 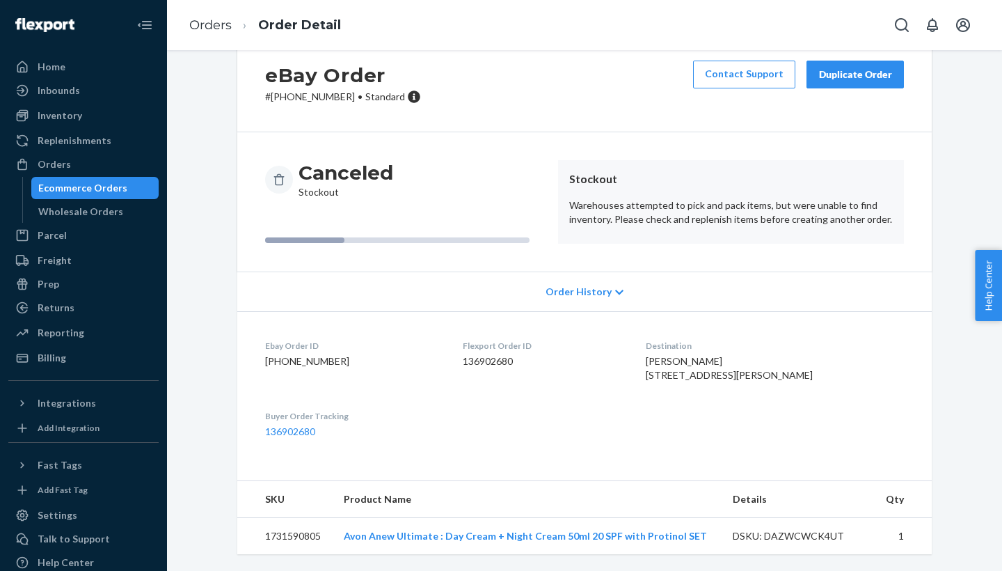 What do you see at coordinates (84, 284) in the screenshot?
I see `a: Prep` at bounding box center [84, 284].